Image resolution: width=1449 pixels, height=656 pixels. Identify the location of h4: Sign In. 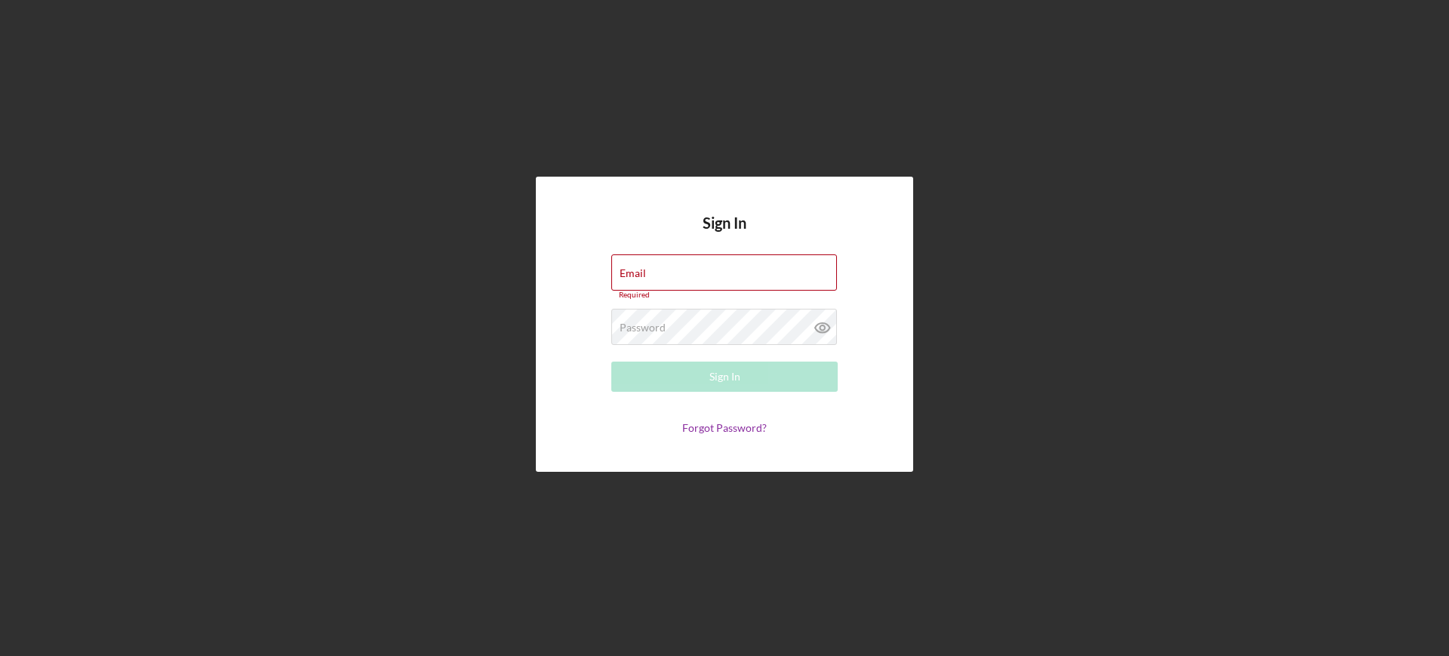
(725, 234).